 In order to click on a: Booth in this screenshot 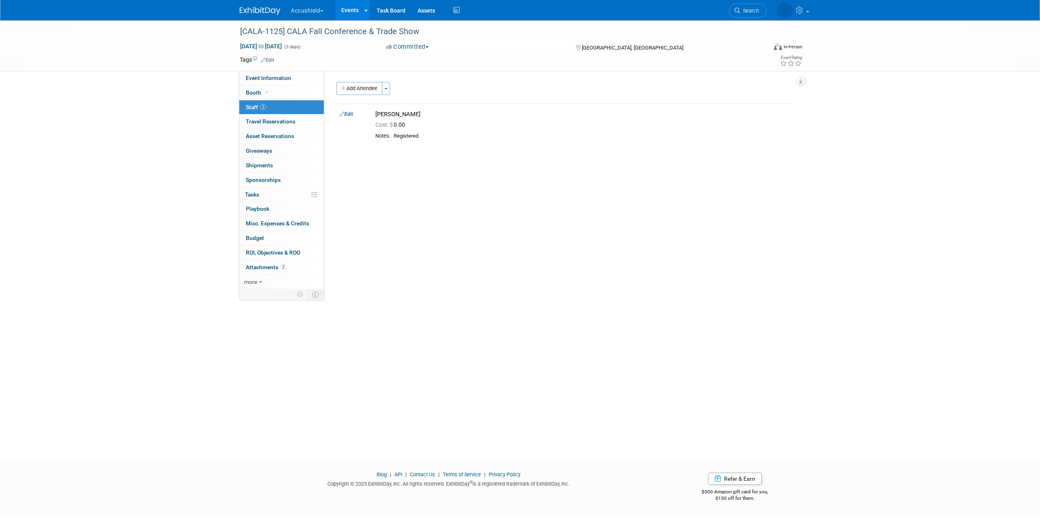, I will do `click(281, 93)`.